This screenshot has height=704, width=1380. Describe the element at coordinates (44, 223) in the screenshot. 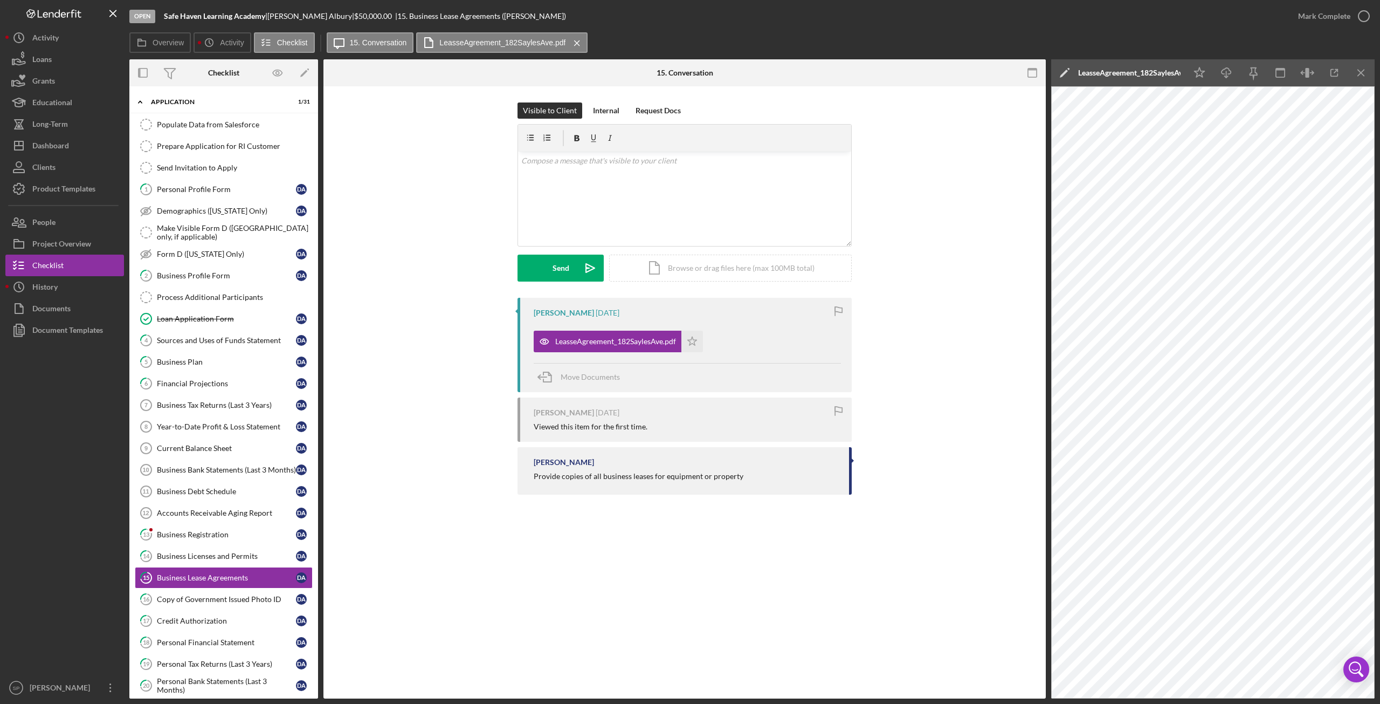

I see `div: People` at that location.